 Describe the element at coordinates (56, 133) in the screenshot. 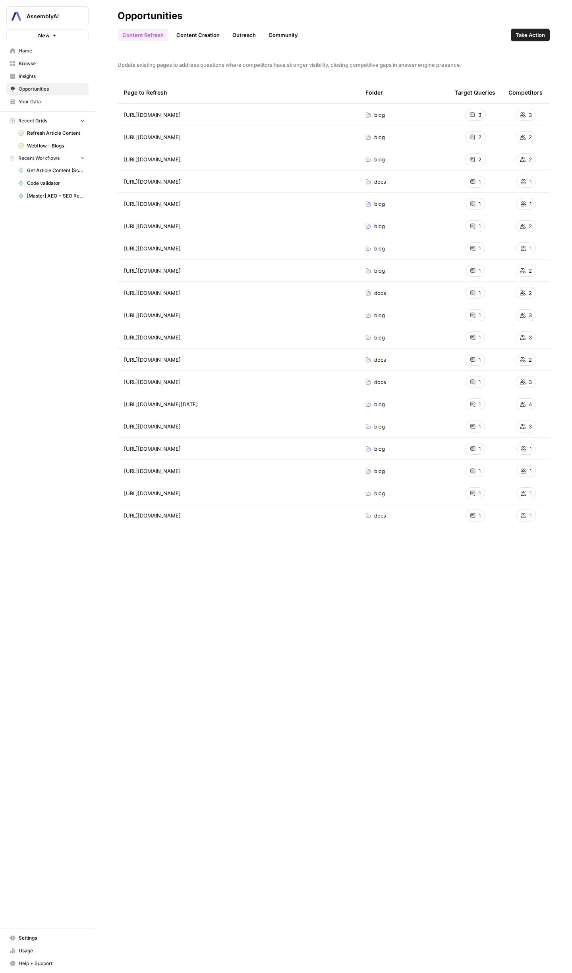

I see `span: Refresh Article Content` at that location.